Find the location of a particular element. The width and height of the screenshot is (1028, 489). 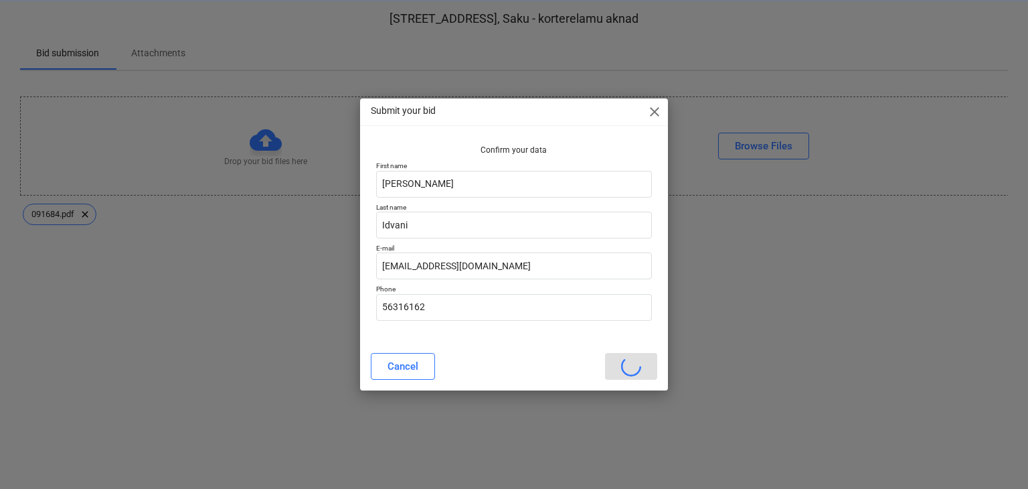

span: close is located at coordinates (655, 112).